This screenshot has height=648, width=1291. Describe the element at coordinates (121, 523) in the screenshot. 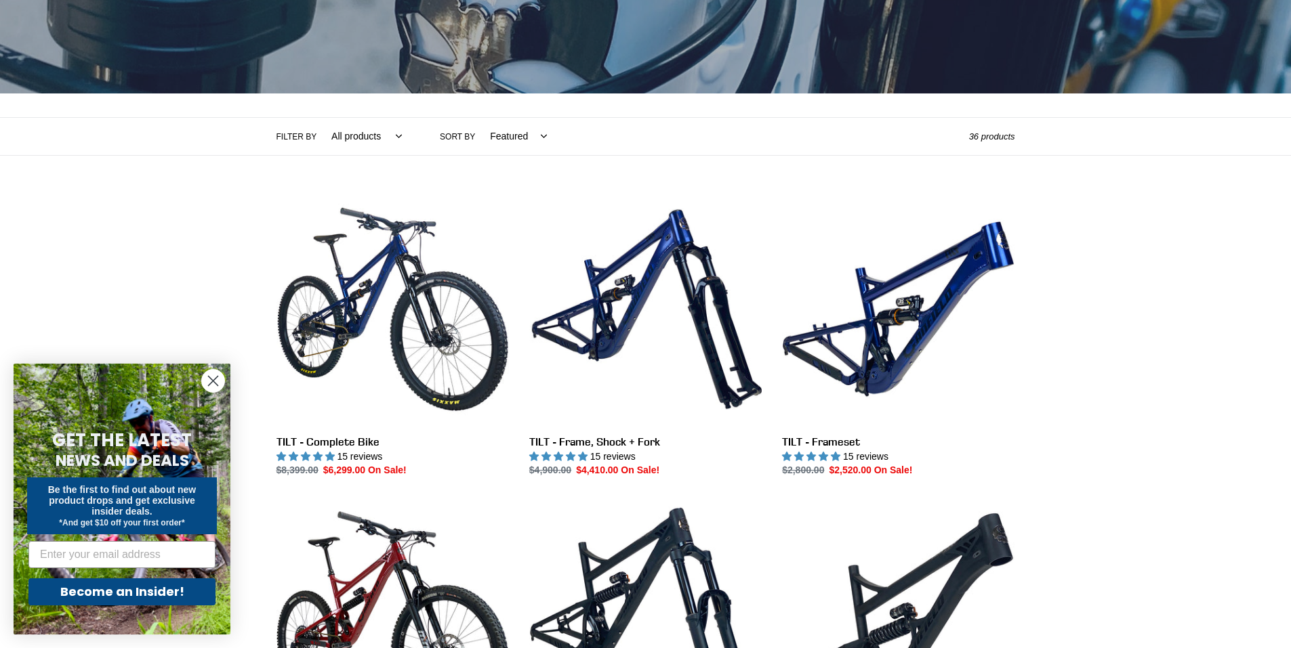

I see `span: *And get $10 off your first order*` at that location.